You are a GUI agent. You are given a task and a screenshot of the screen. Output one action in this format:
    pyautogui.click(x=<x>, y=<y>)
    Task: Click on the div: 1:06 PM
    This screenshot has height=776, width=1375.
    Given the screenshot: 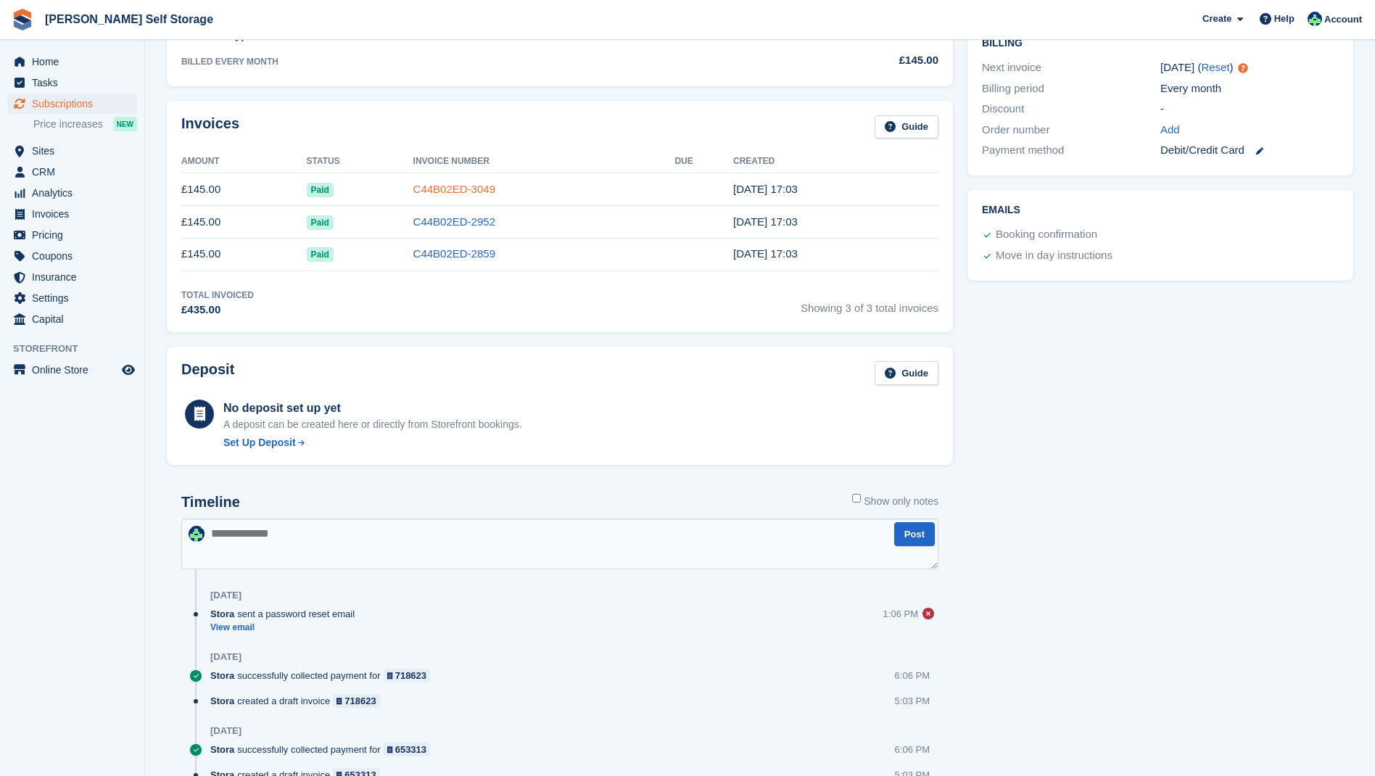 What is the action you would take?
    pyautogui.click(x=901, y=614)
    